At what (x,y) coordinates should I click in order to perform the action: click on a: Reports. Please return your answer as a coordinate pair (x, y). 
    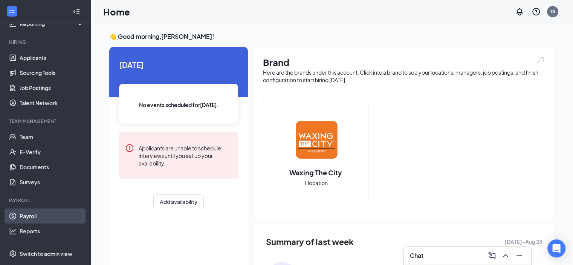
    Looking at the image, I should click on (52, 231).